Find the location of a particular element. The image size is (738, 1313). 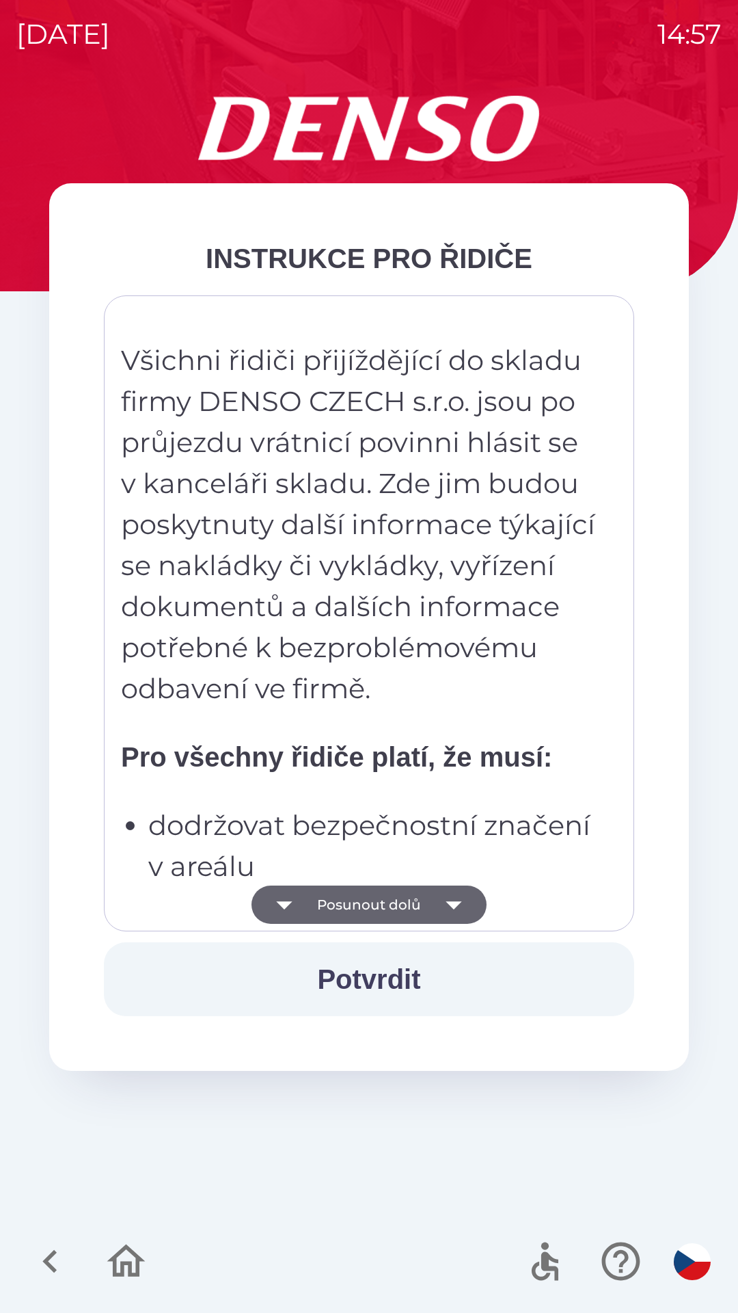

p: 14:57 is located at coordinates (690, 34).